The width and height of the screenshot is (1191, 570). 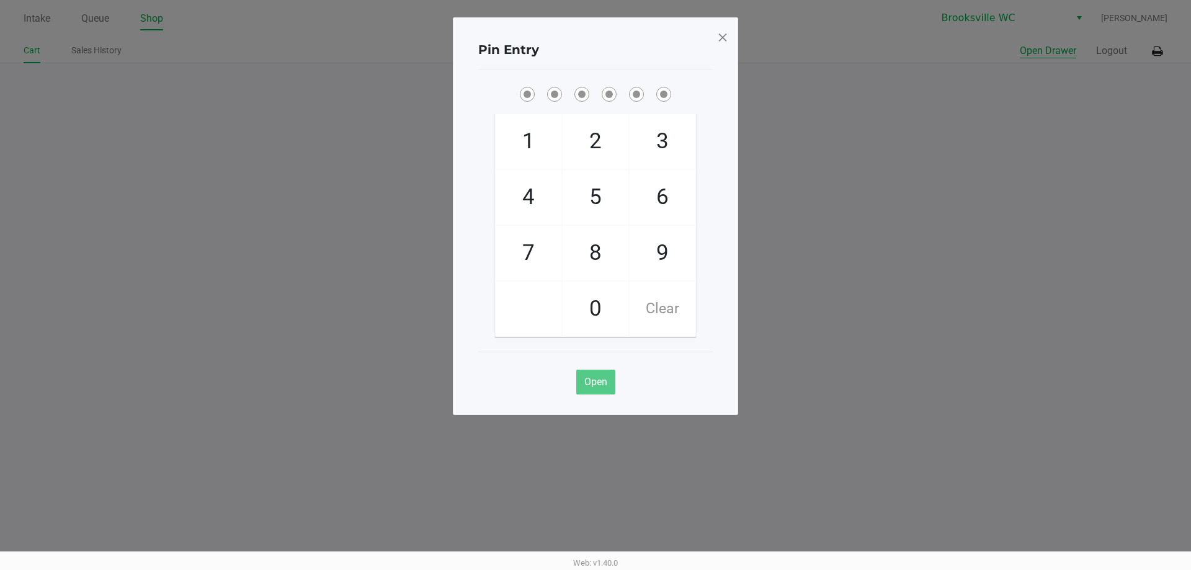 I want to click on span: 5, so click(x=595, y=197).